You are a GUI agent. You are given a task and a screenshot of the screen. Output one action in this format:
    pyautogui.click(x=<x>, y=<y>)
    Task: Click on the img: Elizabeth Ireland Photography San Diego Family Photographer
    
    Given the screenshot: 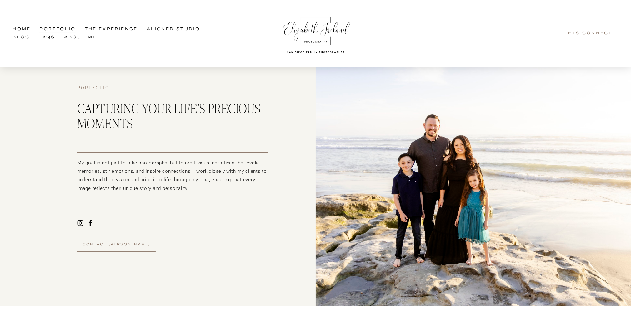 What is the action you would take?
    pyautogui.click(x=316, y=33)
    